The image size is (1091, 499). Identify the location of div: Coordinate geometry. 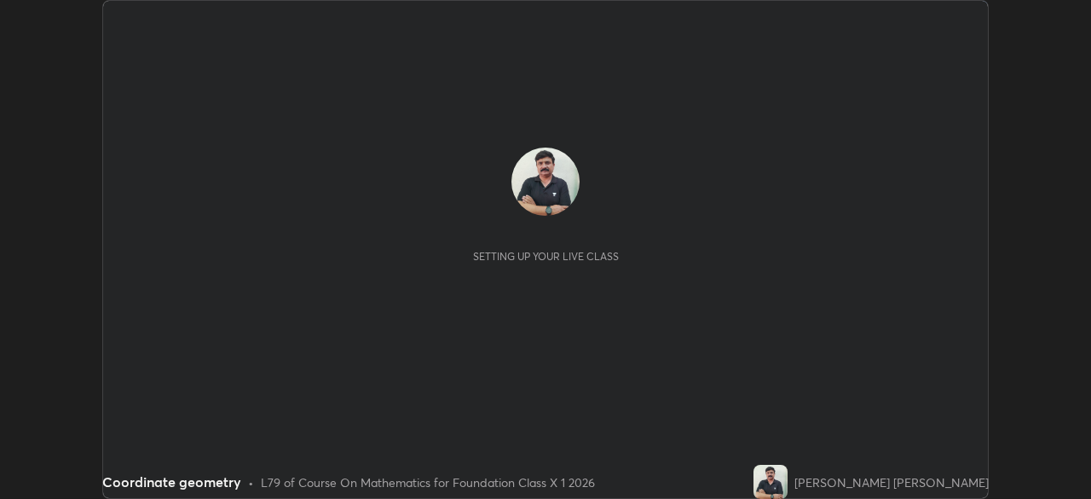
(171, 482).